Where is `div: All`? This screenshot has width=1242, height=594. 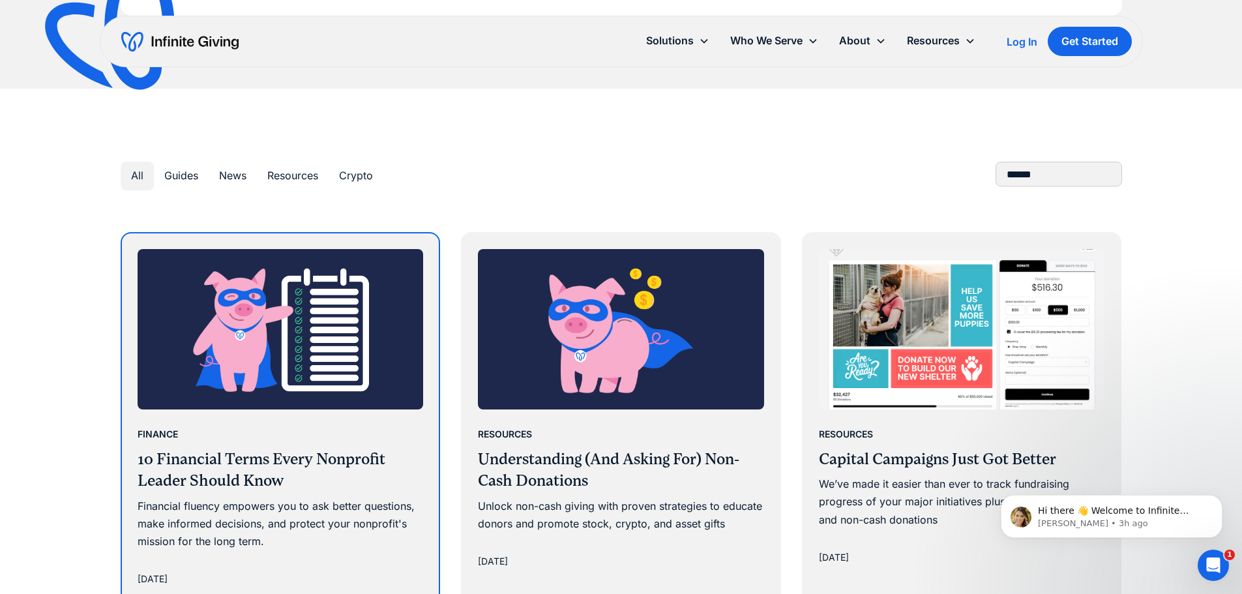
div: All is located at coordinates (137, 175).